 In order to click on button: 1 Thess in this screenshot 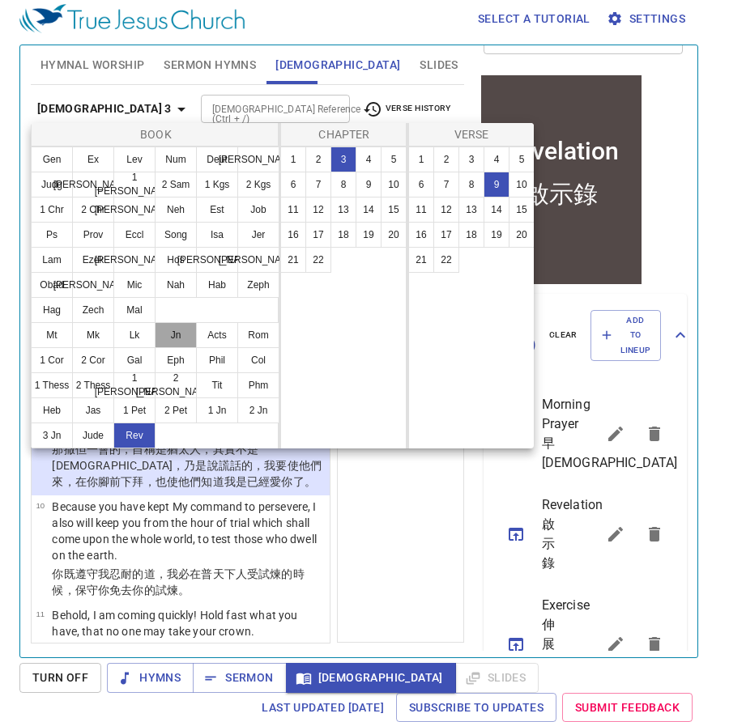, I will do `click(52, 385)`.